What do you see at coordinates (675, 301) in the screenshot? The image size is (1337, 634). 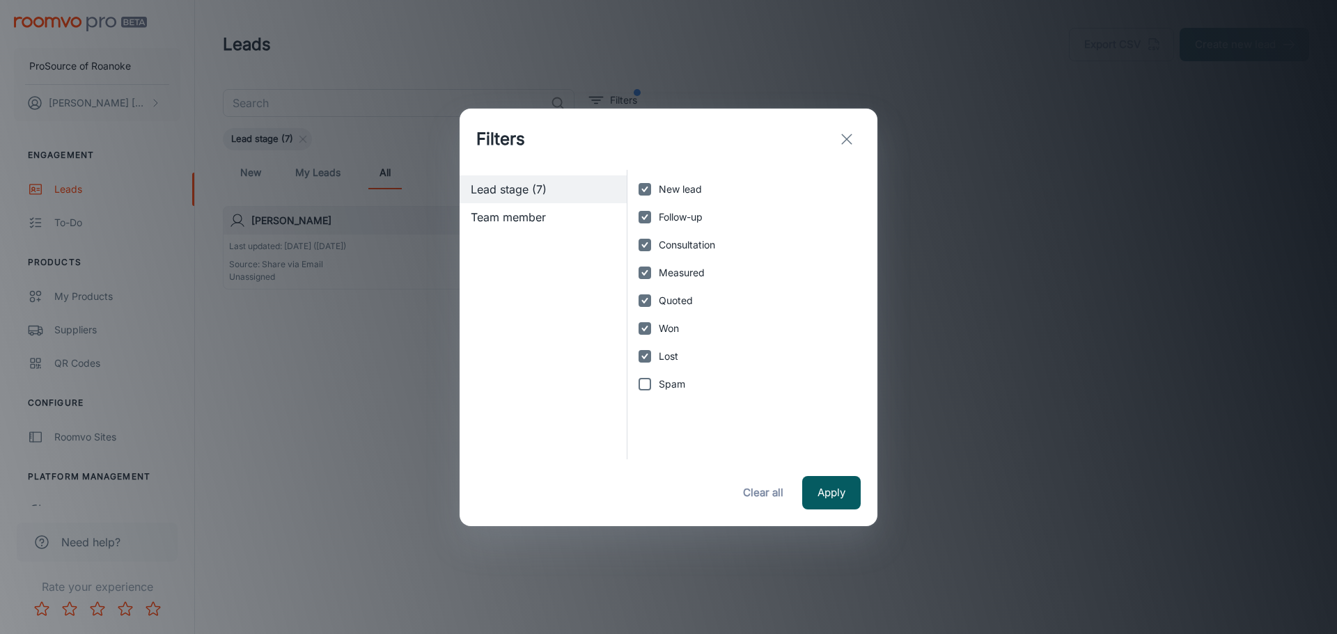 I see `span: Quoted` at bounding box center [675, 301].